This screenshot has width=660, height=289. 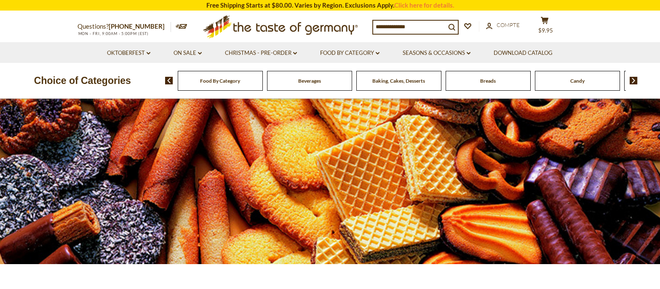 What do you see at coordinates (523, 53) in the screenshot?
I see `a: Download Catalog` at bounding box center [523, 53].